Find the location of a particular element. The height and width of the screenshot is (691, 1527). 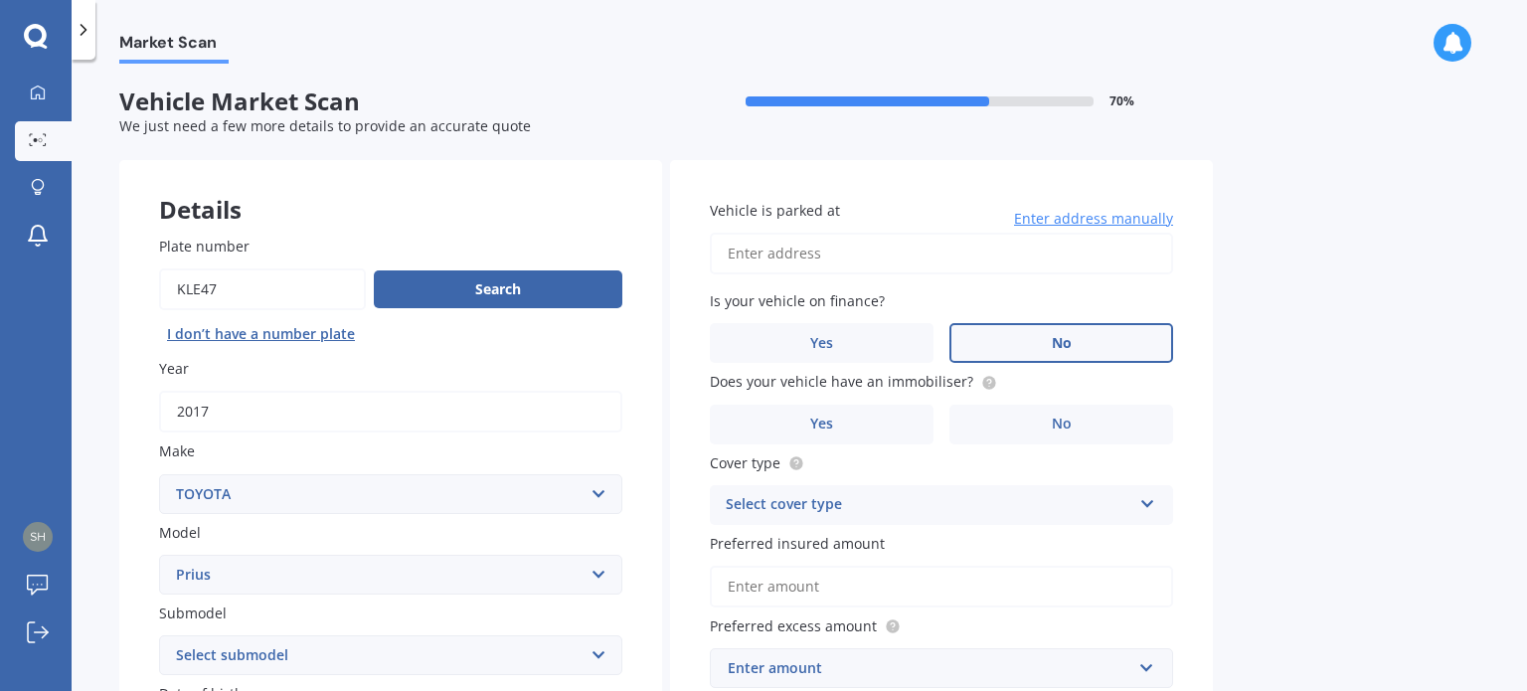

img: 354275411be0bd8e314b1035c610f73b is located at coordinates (38, 537).